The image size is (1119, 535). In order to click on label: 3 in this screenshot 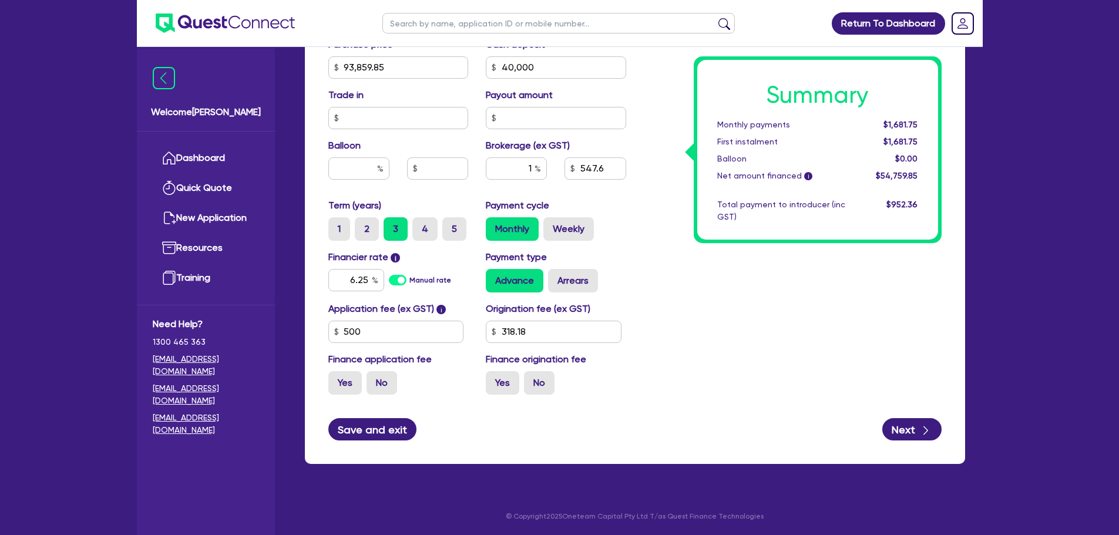, I will do `click(395, 229)`.